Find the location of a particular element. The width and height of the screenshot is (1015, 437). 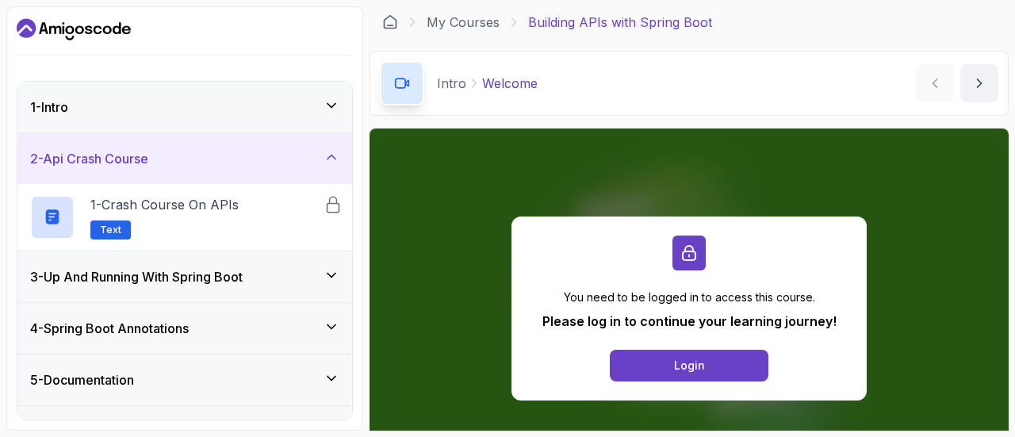

p: Please log in to continue your learning journey! is located at coordinates (689, 321).